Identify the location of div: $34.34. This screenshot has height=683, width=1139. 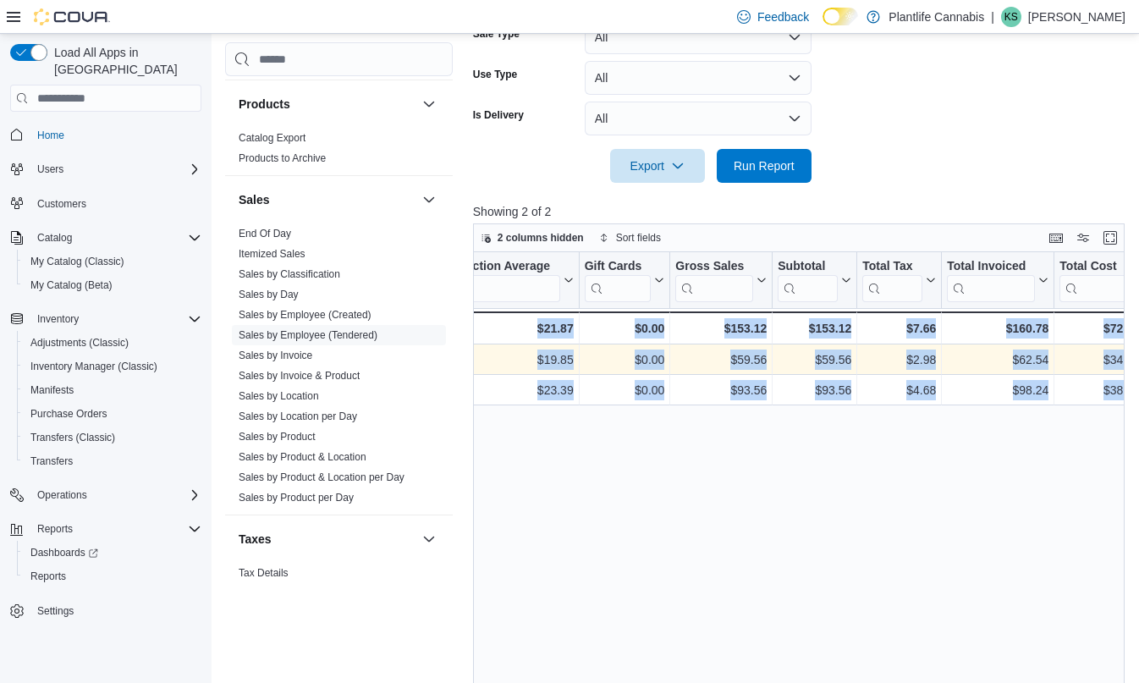
(1100, 361).